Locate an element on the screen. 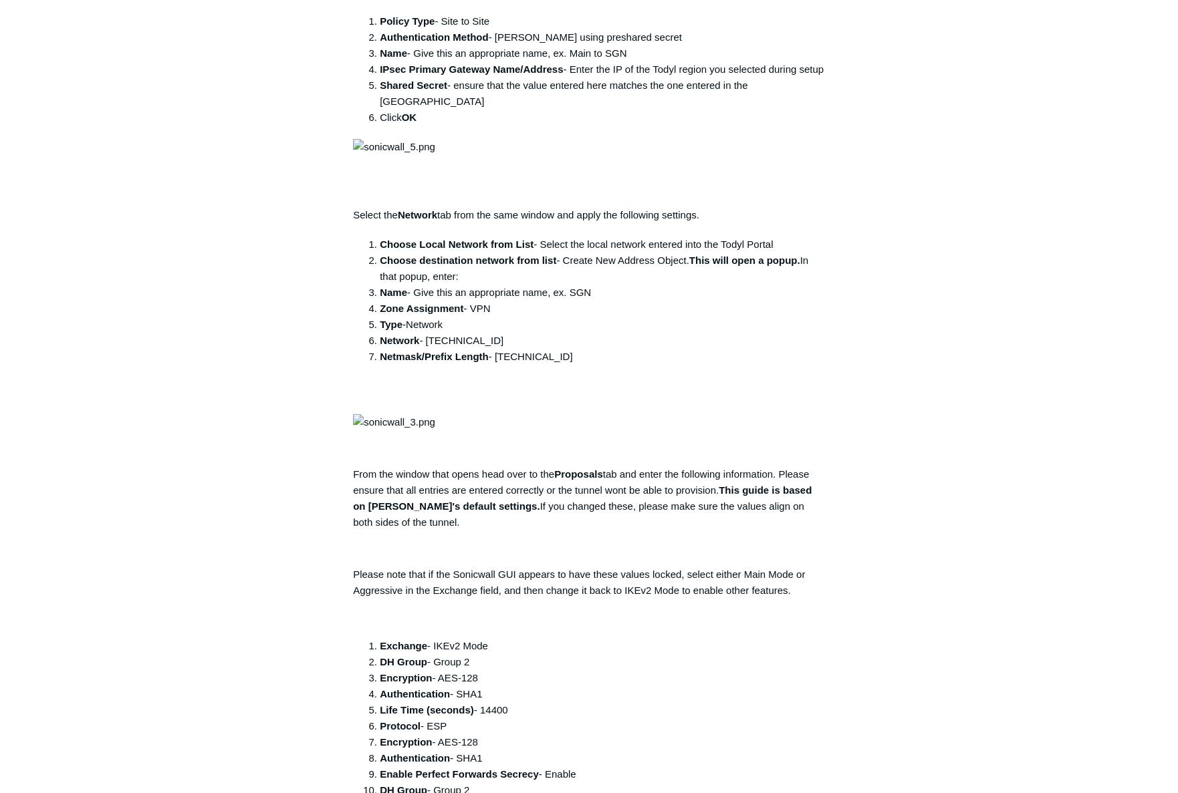  strong: Authentication Method is located at coordinates (434, 37).